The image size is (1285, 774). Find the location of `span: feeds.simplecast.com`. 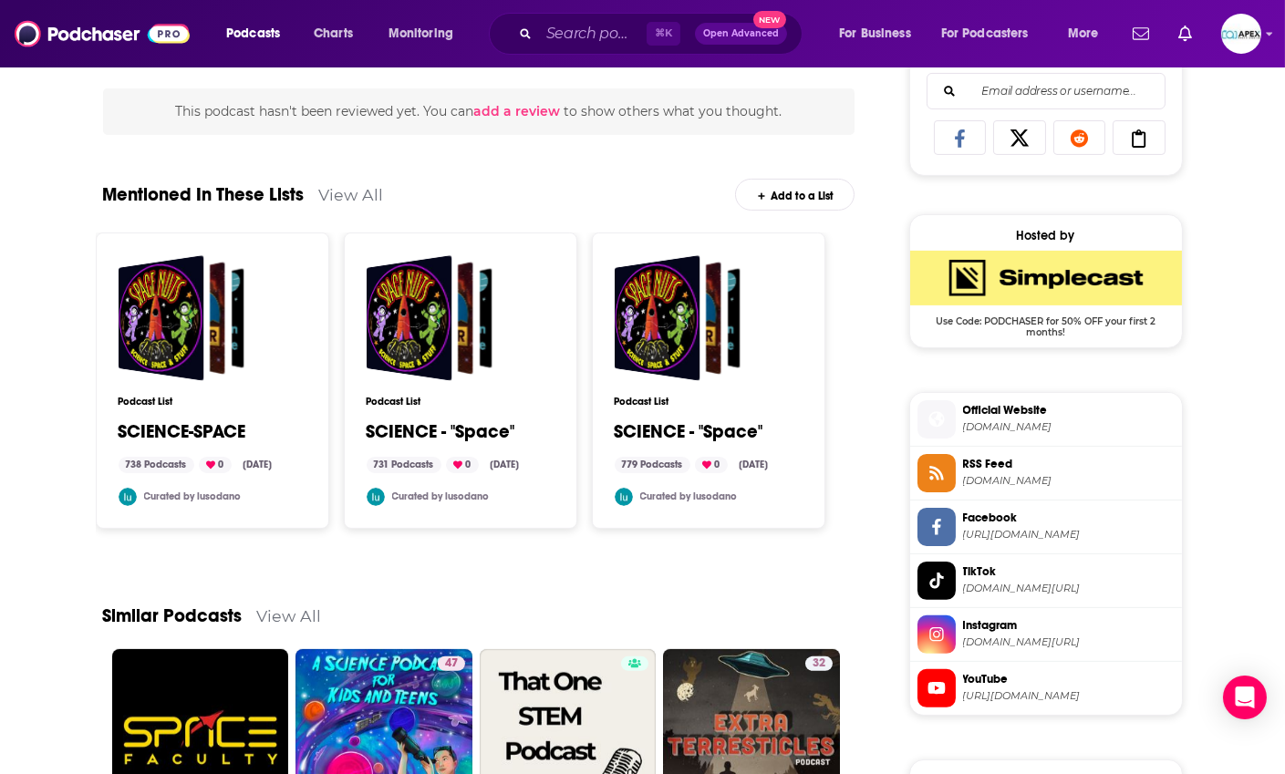

span: feeds.simplecast.com is located at coordinates (1069, 481).